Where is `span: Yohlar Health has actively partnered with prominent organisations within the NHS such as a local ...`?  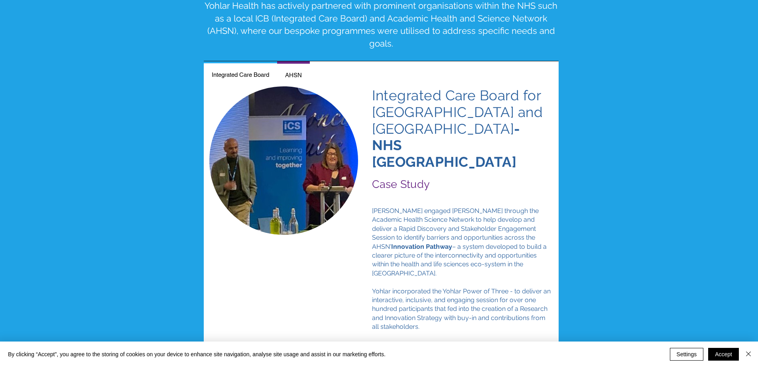
span: Yohlar Health has actively partnered with prominent organisations within the NHS such as a local ... is located at coordinates (381, 24).